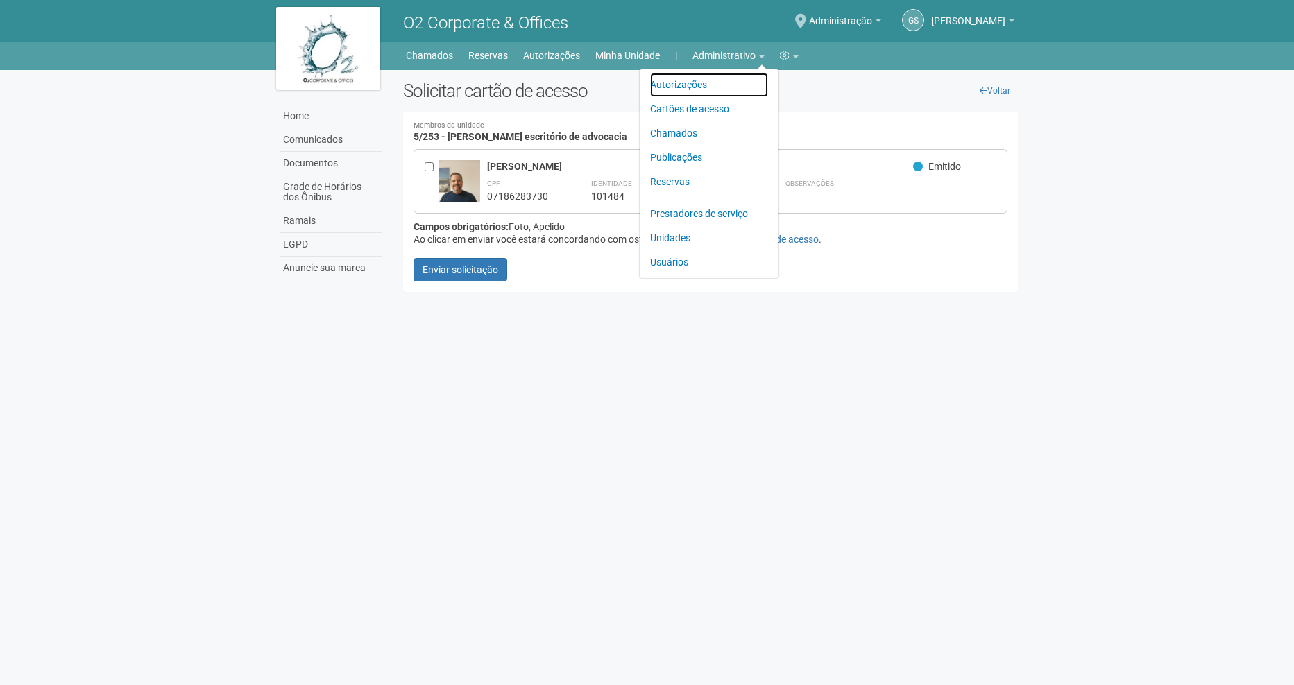 Image resolution: width=1294 pixels, height=685 pixels. What do you see at coordinates (331, 268) in the screenshot?
I see `a: Anuncie sua marca` at bounding box center [331, 268].